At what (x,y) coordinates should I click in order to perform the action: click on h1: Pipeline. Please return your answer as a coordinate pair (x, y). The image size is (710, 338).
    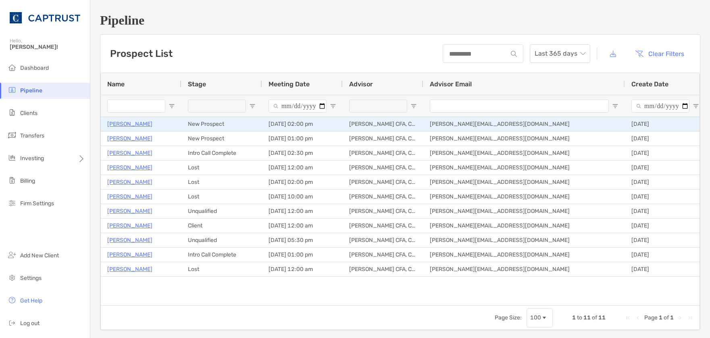
    Looking at the image, I should click on (400, 20).